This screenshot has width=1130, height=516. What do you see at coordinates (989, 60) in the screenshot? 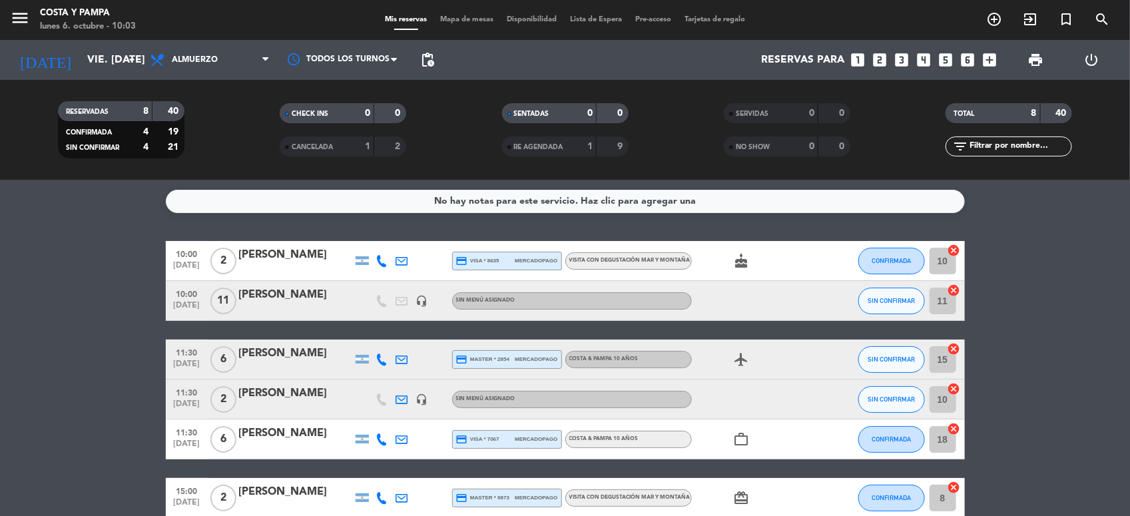
I see `i: add_box` at bounding box center [989, 60].